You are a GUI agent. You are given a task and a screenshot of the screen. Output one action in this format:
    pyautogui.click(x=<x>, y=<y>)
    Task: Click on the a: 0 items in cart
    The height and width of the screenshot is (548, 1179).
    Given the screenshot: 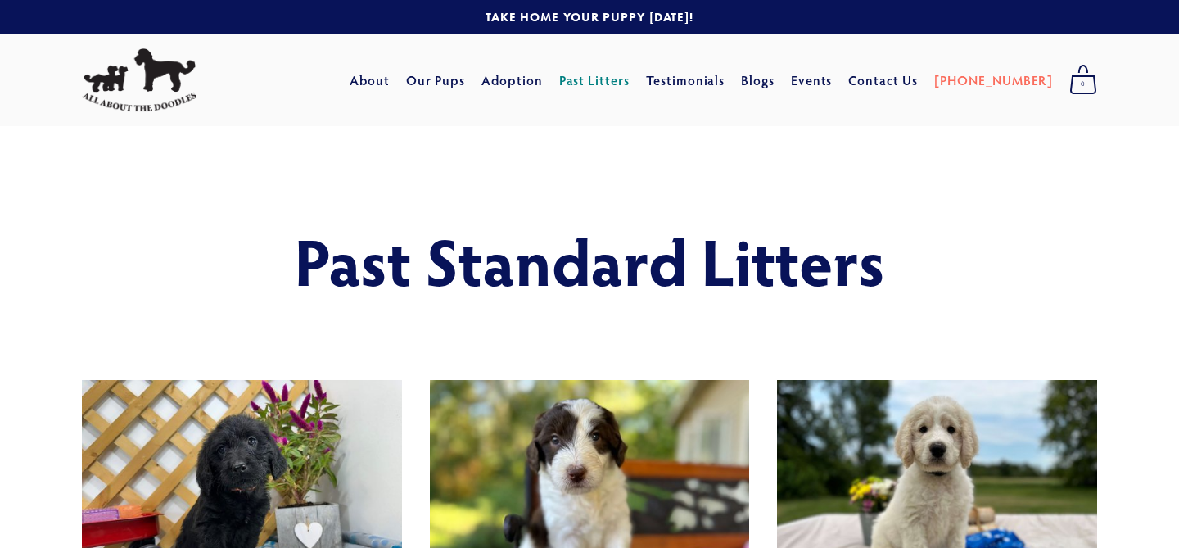 What is the action you would take?
    pyautogui.click(x=1083, y=80)
    